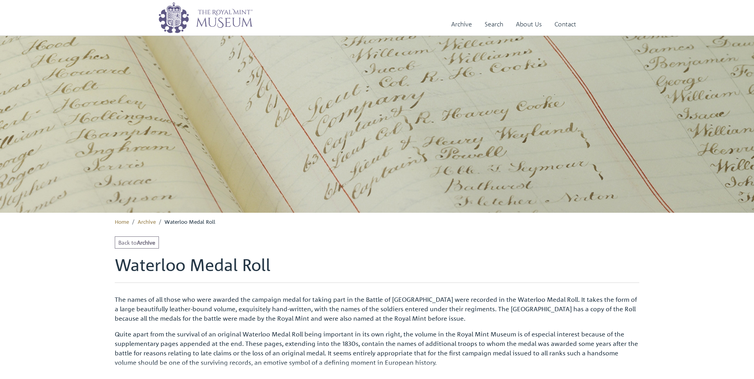 Image resolution: width=754 pixels, height=379 pixels. Describe the element at coordinates (493, 24) in the screenshot. I see `a: Search` at that location.